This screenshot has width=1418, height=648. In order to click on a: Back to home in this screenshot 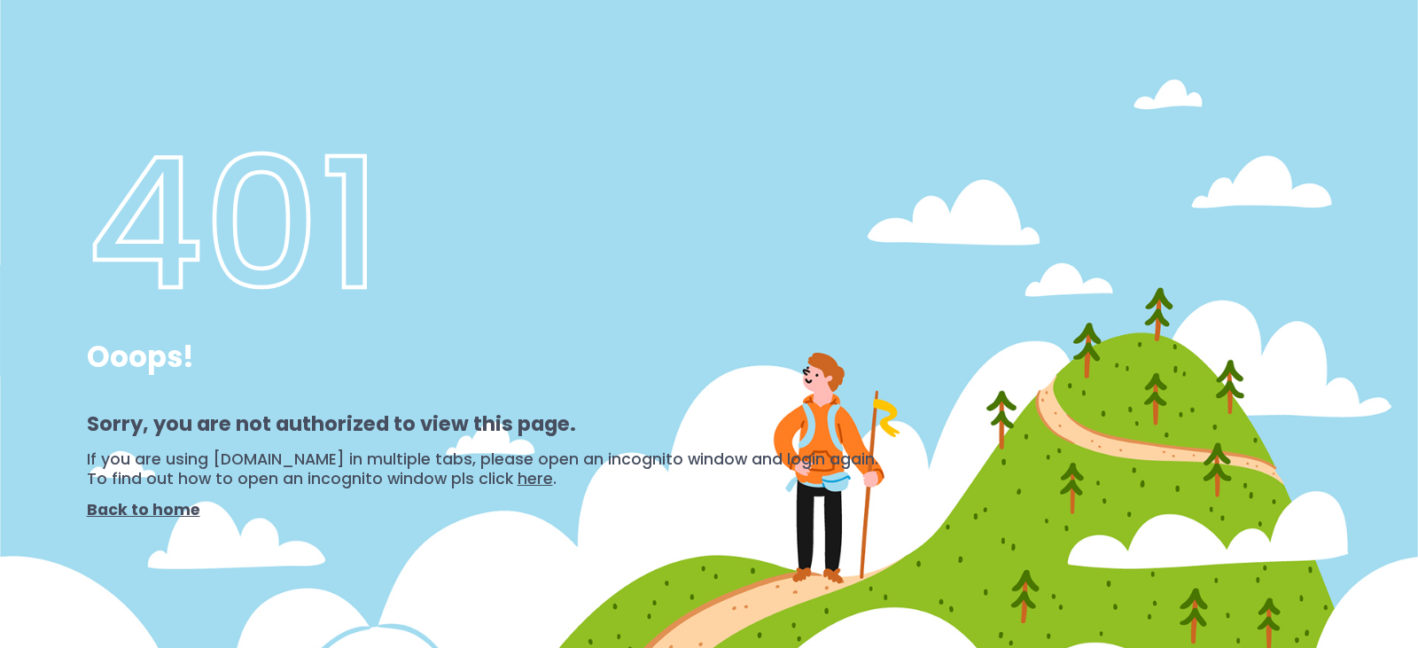, I will do `click(144, 510)`.